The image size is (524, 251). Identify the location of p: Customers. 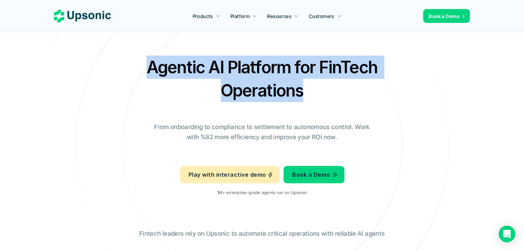
(322, 16).